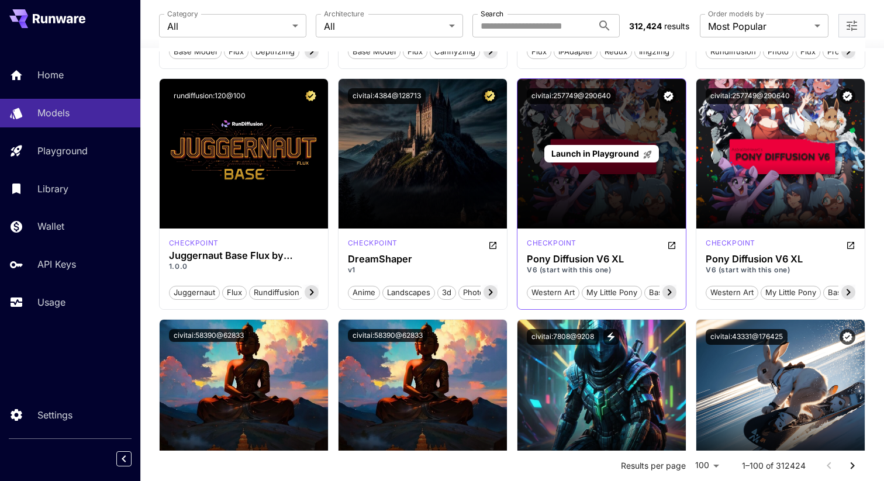 The width and height of the screenshot is (884, 481). Describe the element at coordinates (833, 52) in the screenshot. I see `span: pro` at that location.